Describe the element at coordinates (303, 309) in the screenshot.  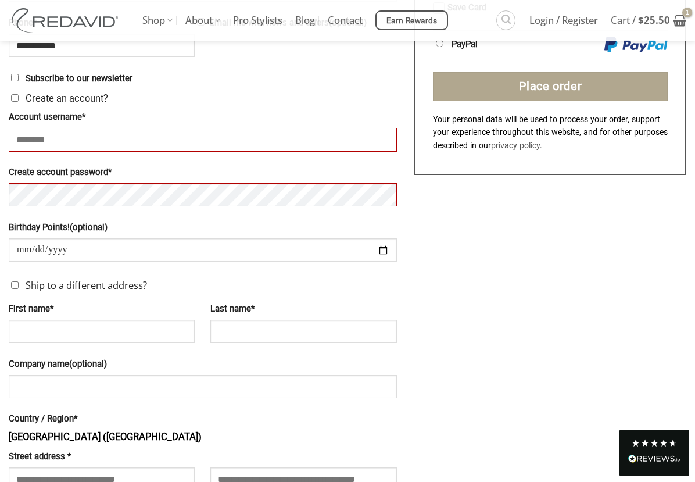
I see `label: Last name` at that location.